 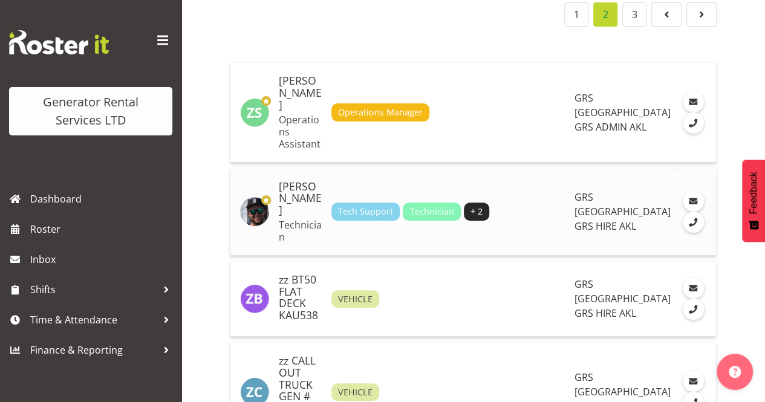 I want to click on span: Dashboard, so click(x=103, y=199).